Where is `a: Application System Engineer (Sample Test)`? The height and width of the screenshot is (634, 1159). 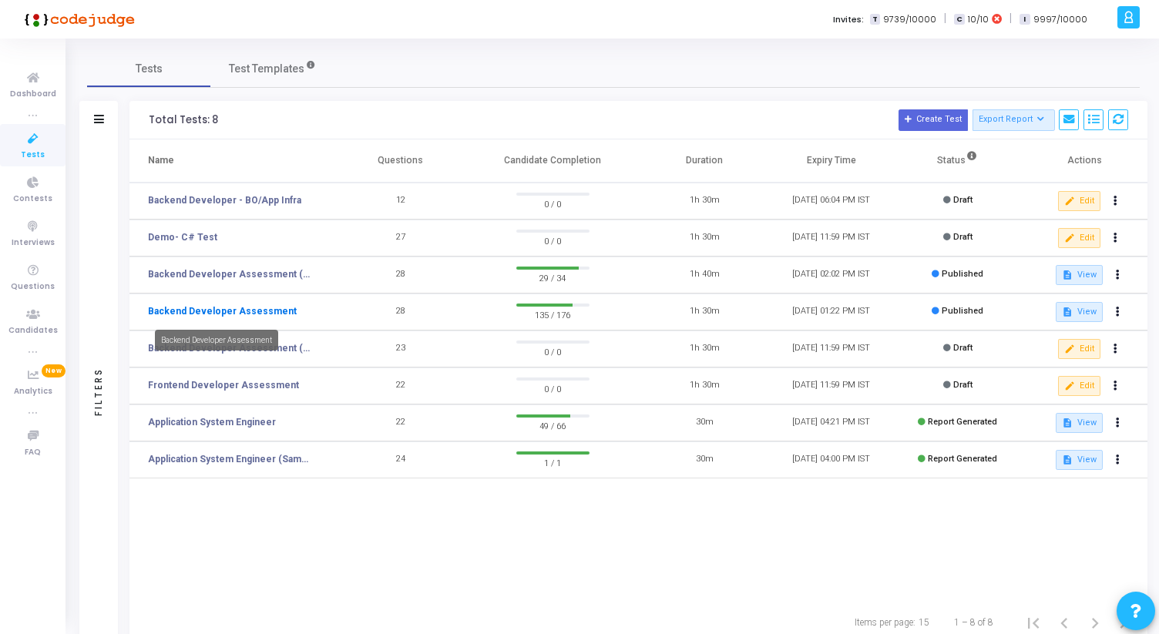 a: Application System Engineer (Sample Test) is located at coordinates (230, 459).